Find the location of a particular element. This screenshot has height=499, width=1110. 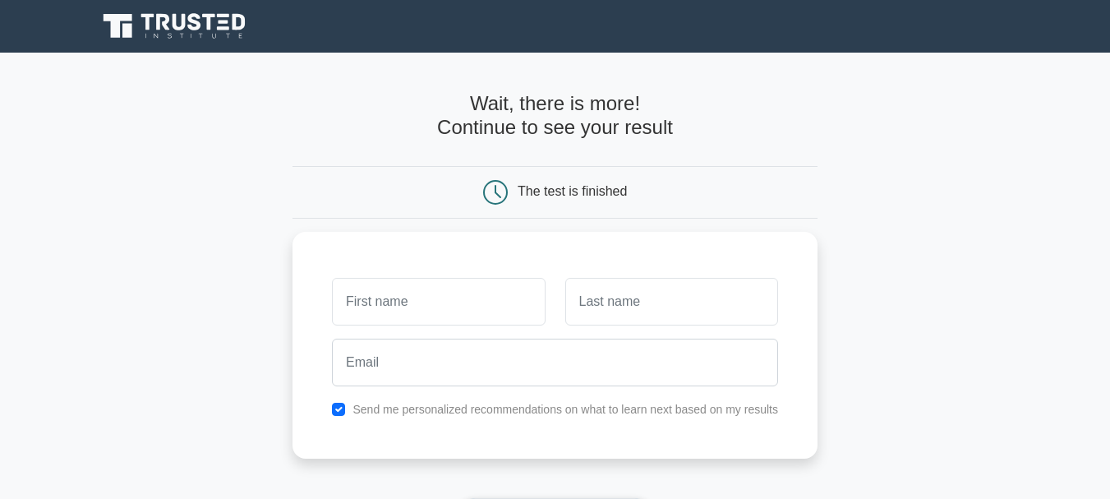

h4: Wait, there is more! Continue to see your result is located at coordinates (554, 116).